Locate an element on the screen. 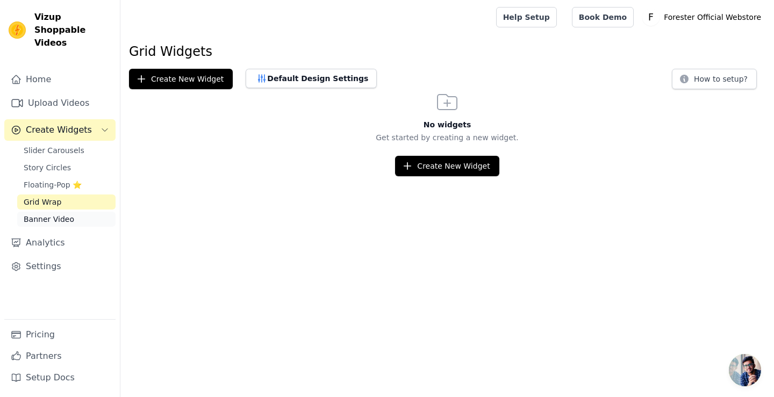 The height and width of the screenshot is (397, 774). span: Floating-Pop ⭐ is located at coordinates (53, 185).